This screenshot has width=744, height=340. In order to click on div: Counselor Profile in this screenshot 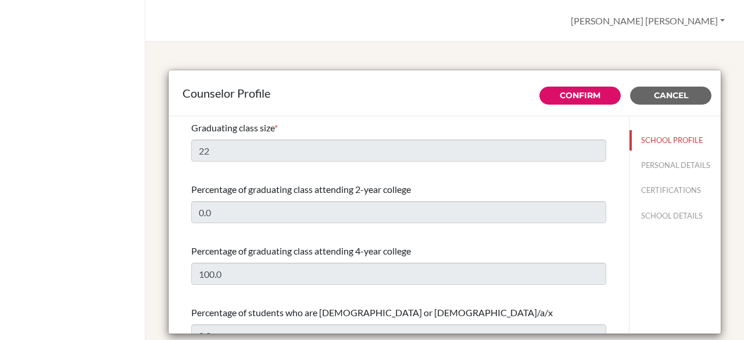, I will do `click(445, 93)`.